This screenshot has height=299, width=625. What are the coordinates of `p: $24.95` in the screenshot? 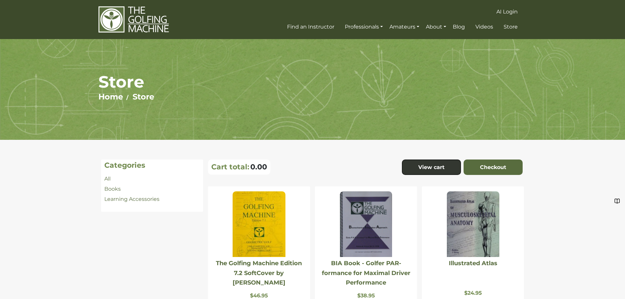 It's located at (473, 293).